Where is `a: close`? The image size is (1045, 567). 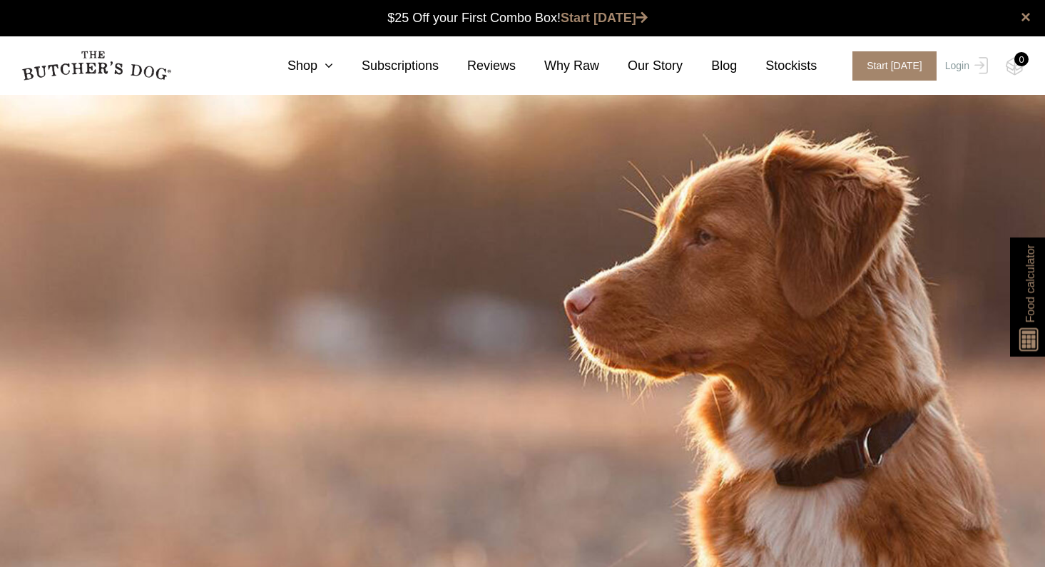 a: close is located at coordinates (1025, 17).